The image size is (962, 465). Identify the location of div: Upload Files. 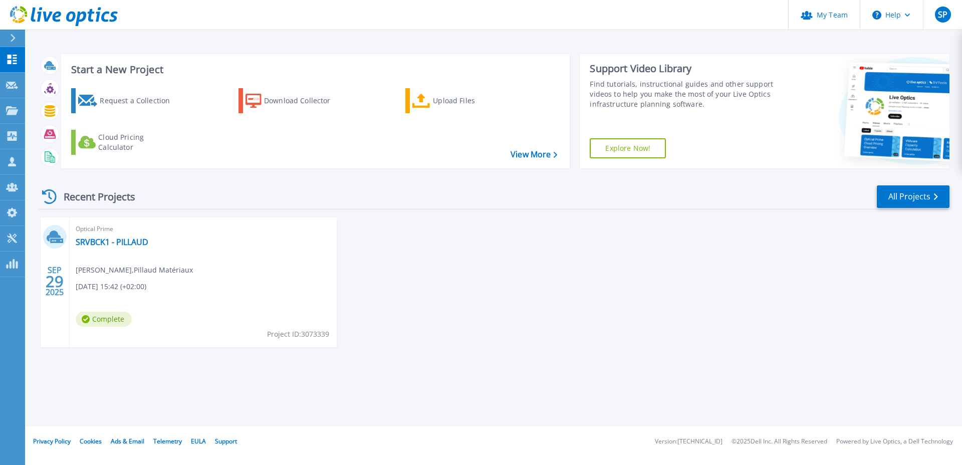
(473, 101).